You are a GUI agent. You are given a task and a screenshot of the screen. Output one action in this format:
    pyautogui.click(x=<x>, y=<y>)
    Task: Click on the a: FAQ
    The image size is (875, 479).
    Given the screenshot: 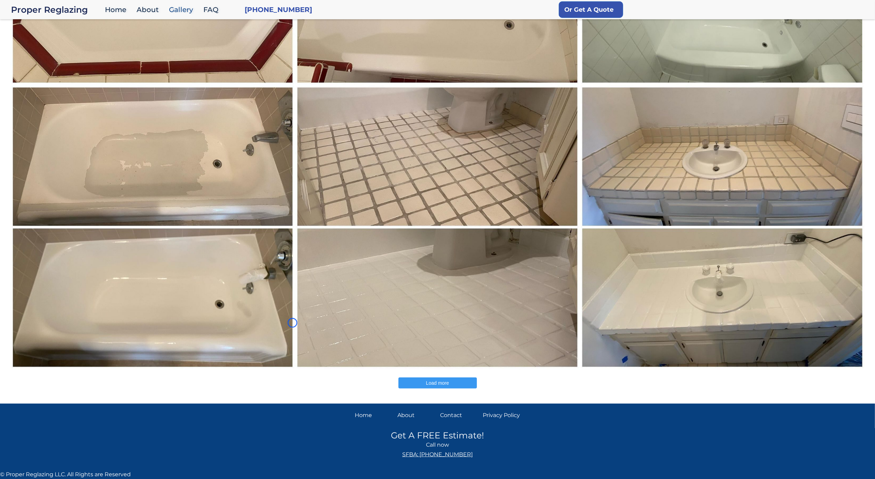 What is the action you would take?
    pyautogui.click(x=213, y=10)
    